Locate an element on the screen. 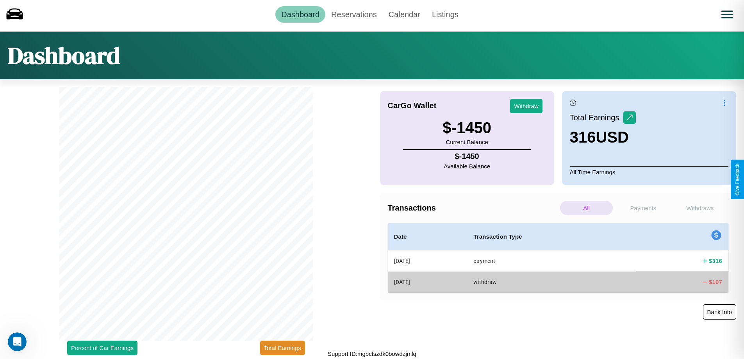  h1: Dashboard is located at coordinates (64, 55).